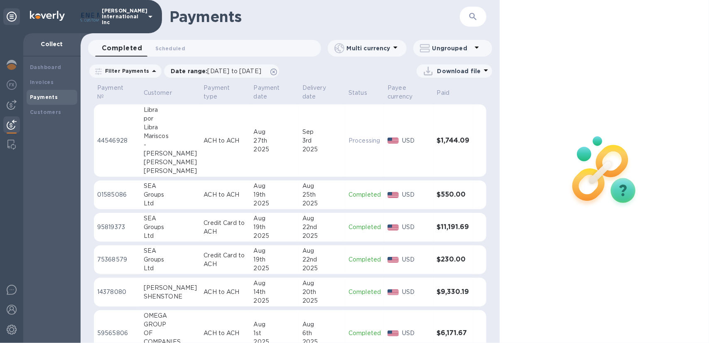 This screenshot has width=709, height=343. I want to click on span: Delivery date, so click(322, 92).